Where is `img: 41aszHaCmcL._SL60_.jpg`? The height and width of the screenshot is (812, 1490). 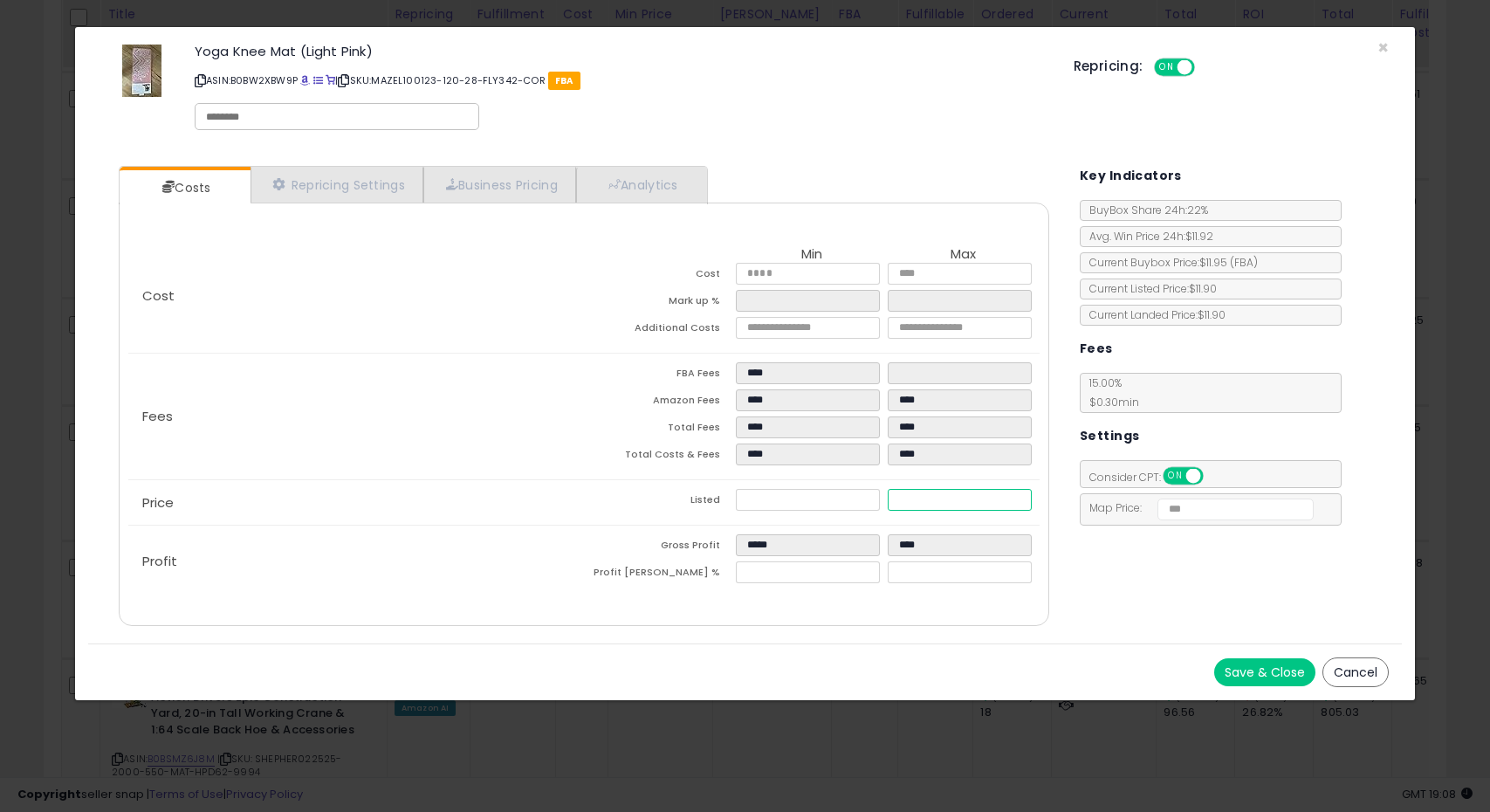
img: 41aszHaCmcL._SL60_.jpg is located at coordinates (142, 70).